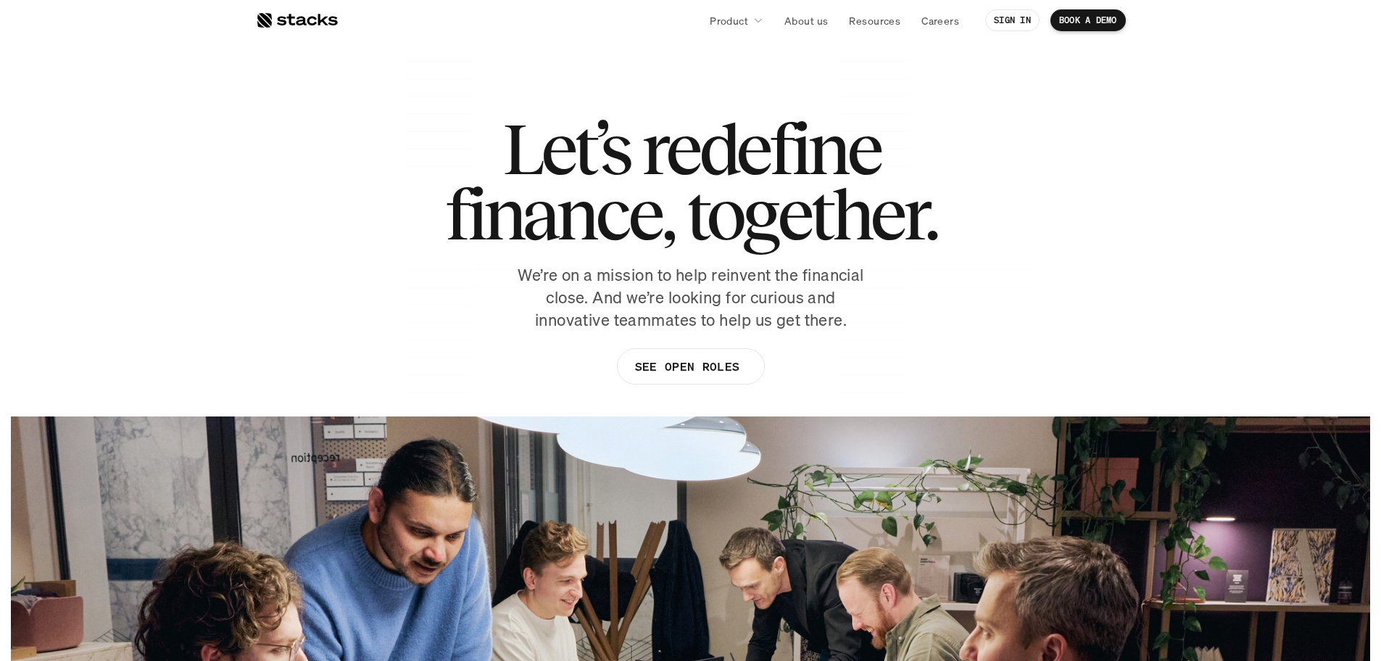 The height and width of the screenshot is (661, 1381). I want to click on p: Resources, so click(874, 20).